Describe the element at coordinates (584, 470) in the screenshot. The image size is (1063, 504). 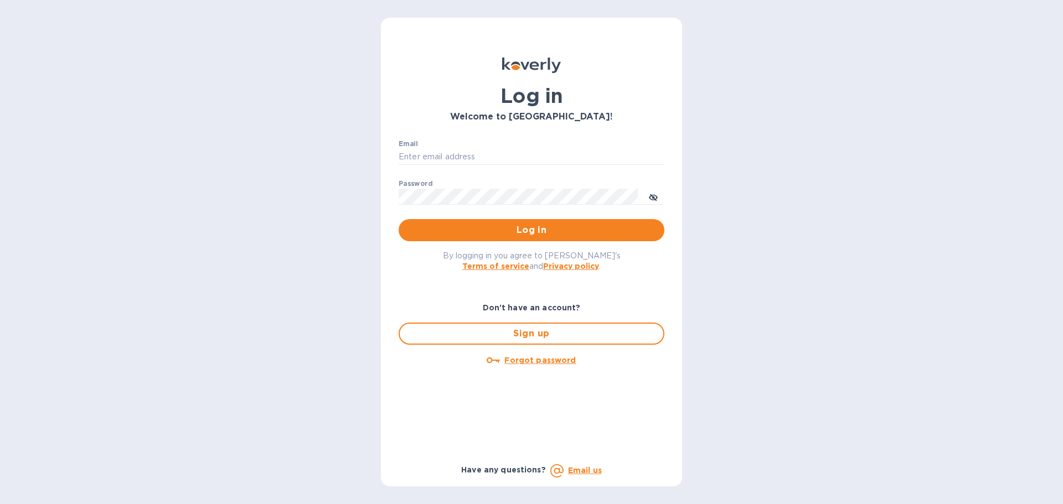
I see `a: Email us` at that location.